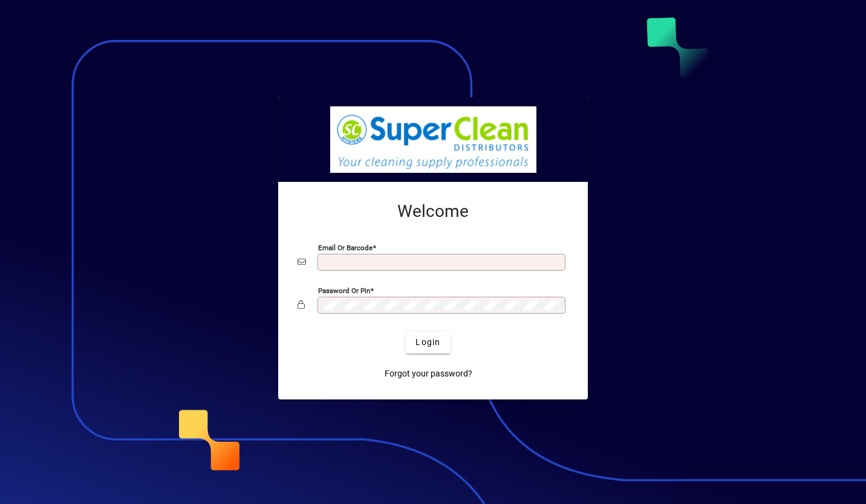  Describe the element at coordinates (433, 212) in the screenshot. I see `h2: Welcome` at that location.